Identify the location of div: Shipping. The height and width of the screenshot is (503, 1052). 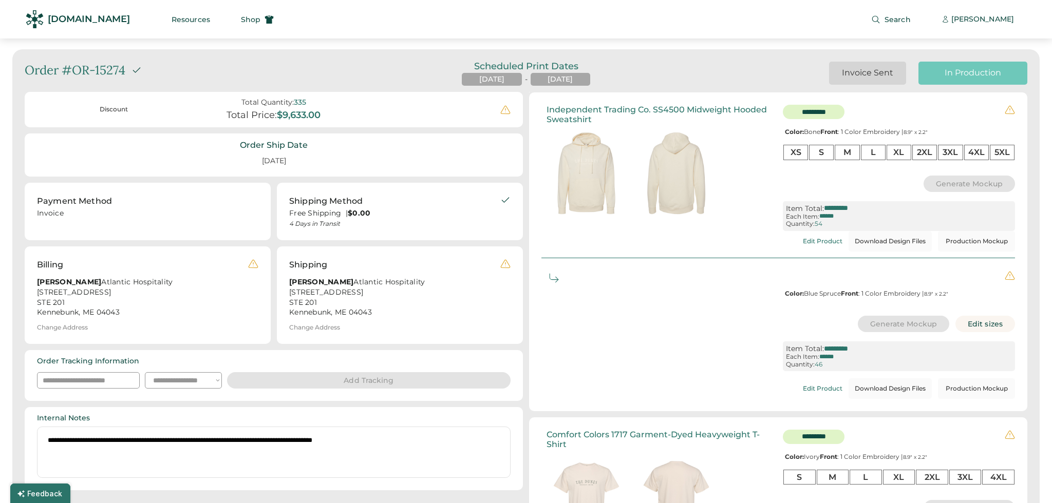
(308, 265).